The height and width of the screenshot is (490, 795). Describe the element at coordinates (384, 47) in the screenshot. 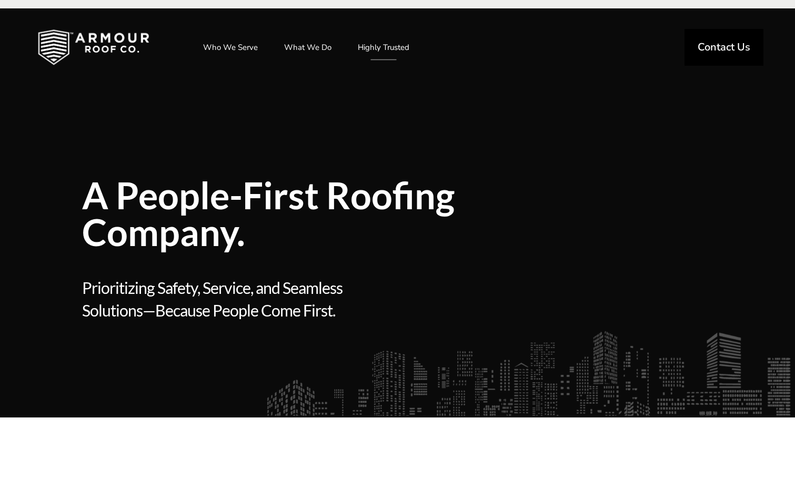

I see `a: Highly Trusted` at that location.